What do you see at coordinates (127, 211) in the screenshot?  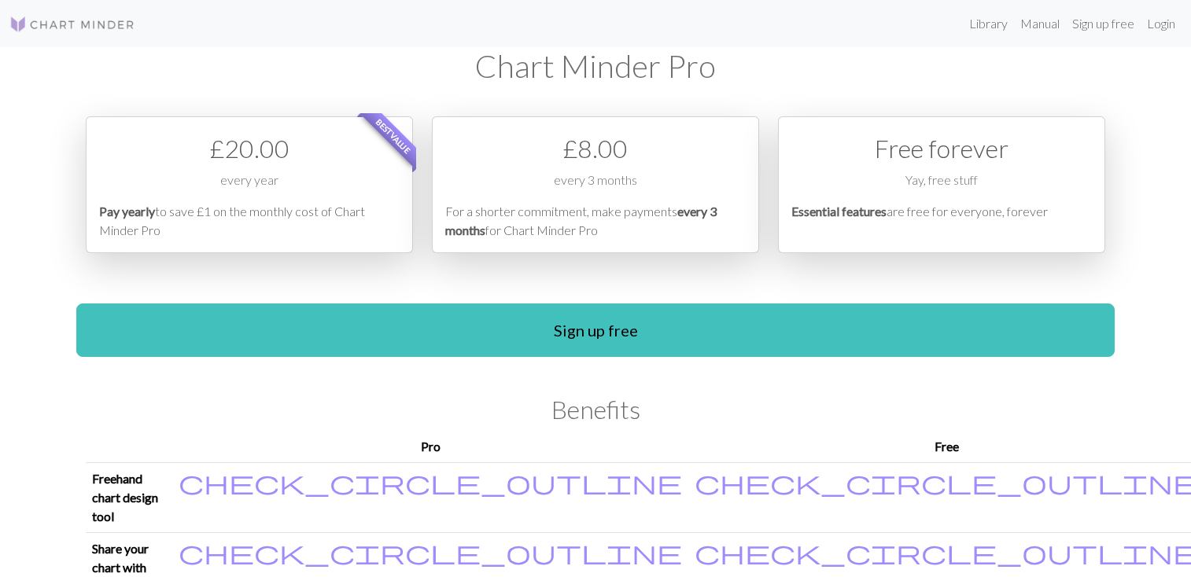 I see `em: Pay yearly` at bounding box center [127, 211].